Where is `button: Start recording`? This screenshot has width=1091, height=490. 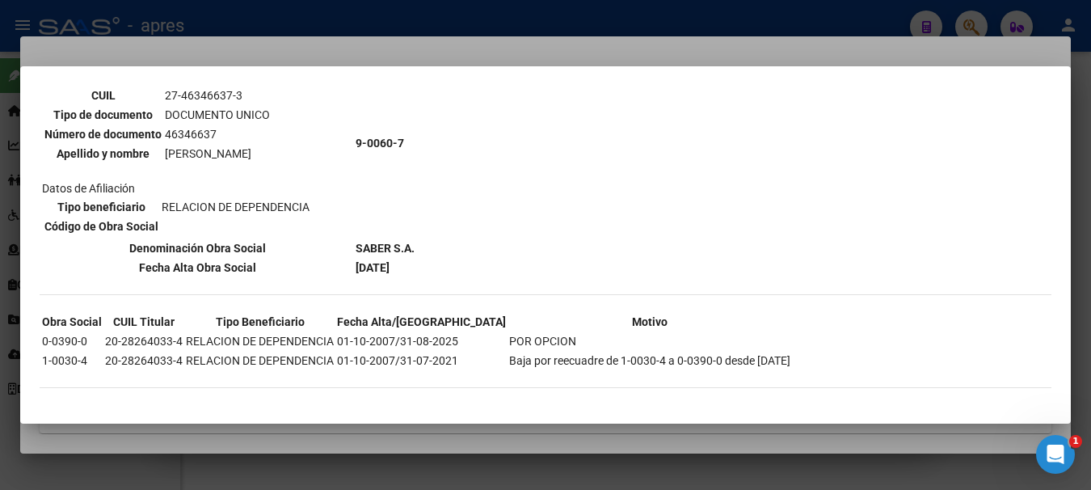
button: Start recording is located at coordinates (109, 373).